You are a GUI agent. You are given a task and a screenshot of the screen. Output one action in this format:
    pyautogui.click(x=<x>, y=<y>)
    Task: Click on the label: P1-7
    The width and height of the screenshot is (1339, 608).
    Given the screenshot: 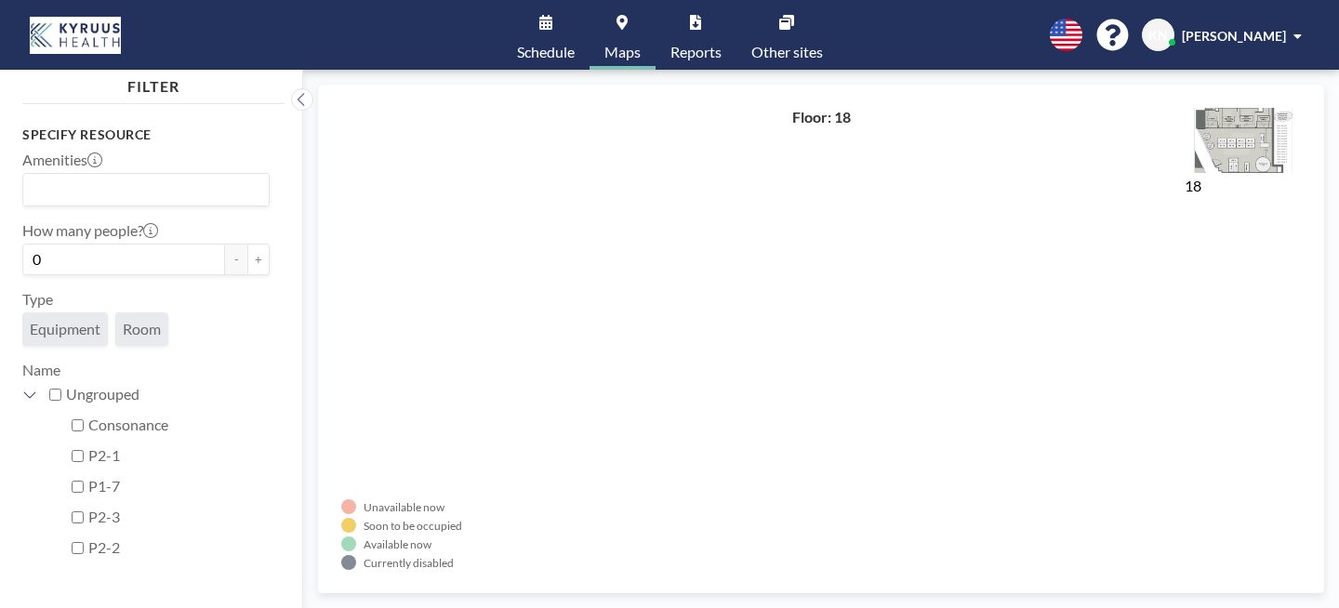 What is the action you would take?
    pyautogui.click(x=179, y=486)
    